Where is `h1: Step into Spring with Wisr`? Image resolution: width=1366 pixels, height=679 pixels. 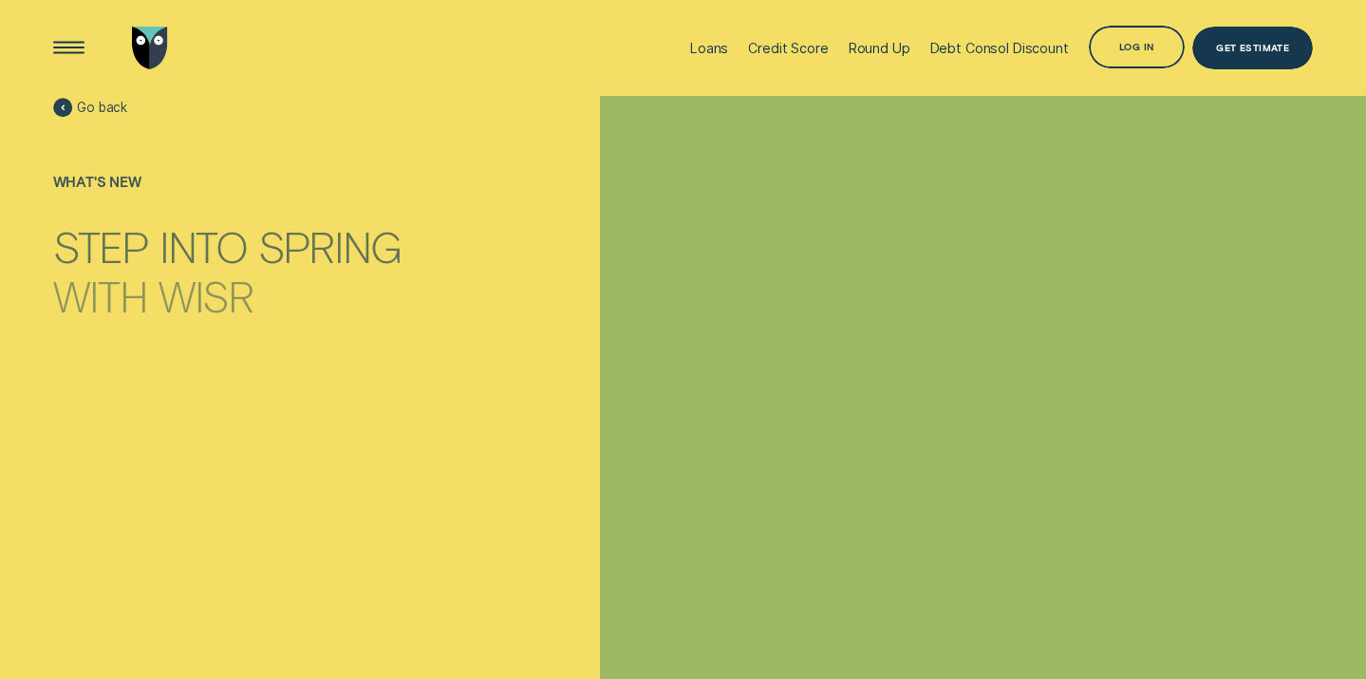 h1: Step into Spring with Wisr is located at coordinates (227, 256).